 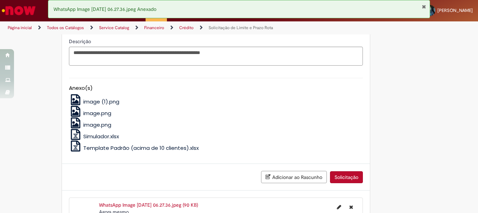 I want to click on a: Solicitação de Limite e Prazo Rota, so click(x=241, y=28).